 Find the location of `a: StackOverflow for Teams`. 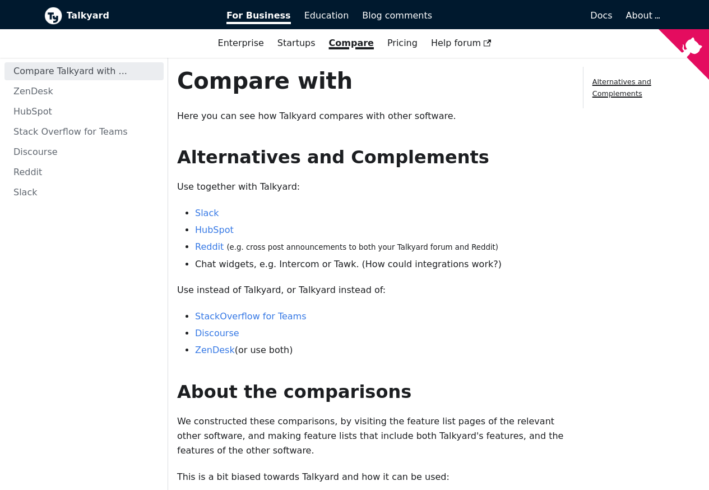

a: StackOverflow for Teams is located at coordinates (251, 316).